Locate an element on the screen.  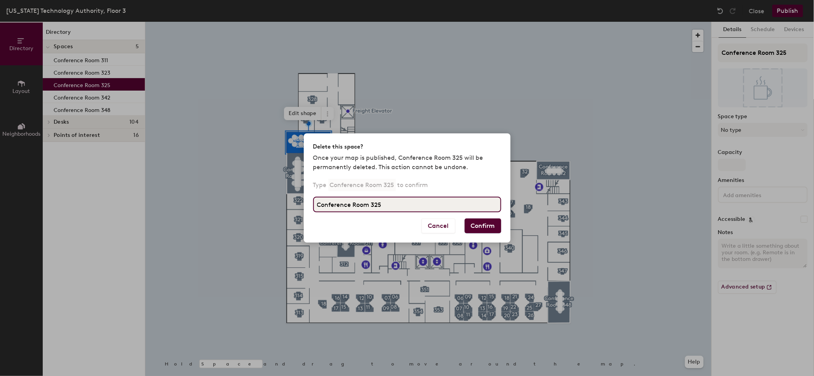
button: Confirm is located at coordinates (483, 226).